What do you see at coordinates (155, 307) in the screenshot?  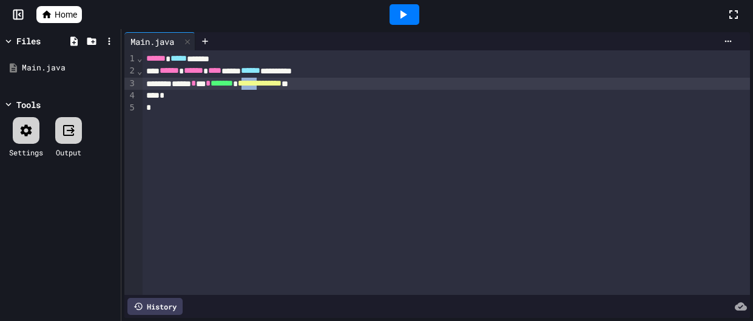 I see `div: History` at bounding box center [155, 307].